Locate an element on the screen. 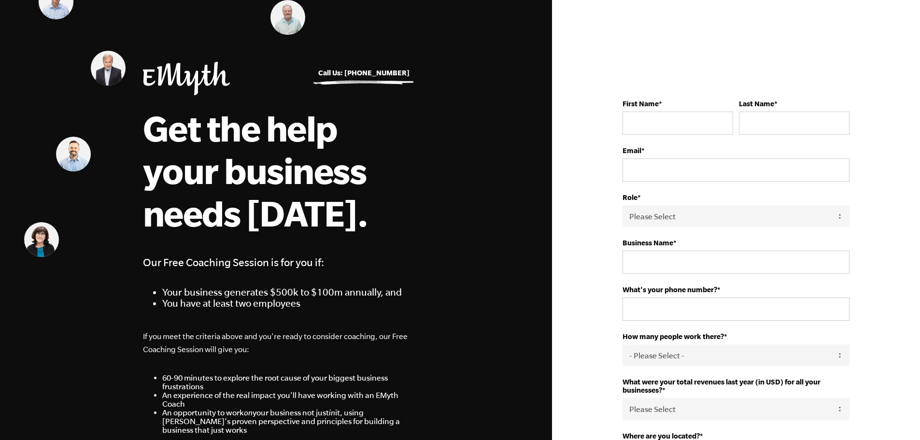  img: Matt Pierce, EMyth Business Coach is located at coordinates (73, 154).